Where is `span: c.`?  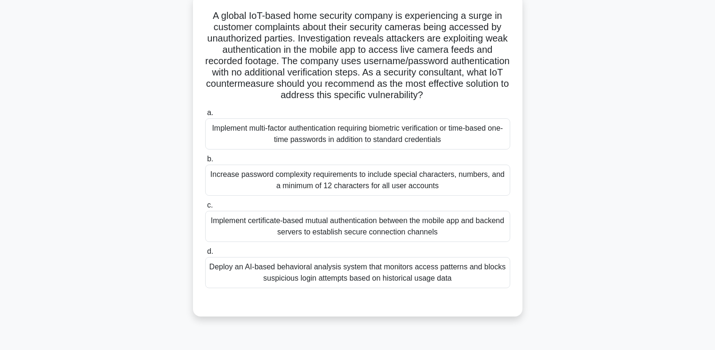
span: c. is located at coordinates (210, 204).